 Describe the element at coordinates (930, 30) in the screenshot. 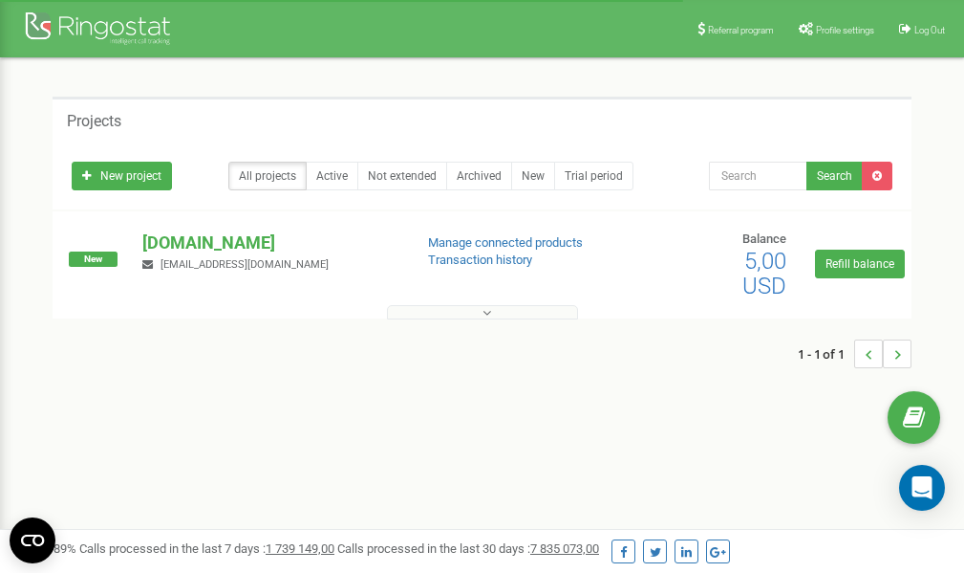

I see `span: Log Out` at that location.